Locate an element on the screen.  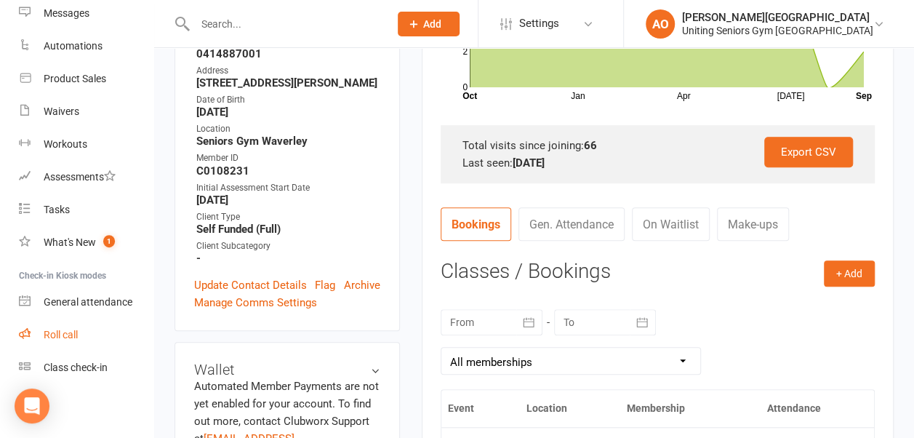
div: Waivers is located at coordinates (61, 111).